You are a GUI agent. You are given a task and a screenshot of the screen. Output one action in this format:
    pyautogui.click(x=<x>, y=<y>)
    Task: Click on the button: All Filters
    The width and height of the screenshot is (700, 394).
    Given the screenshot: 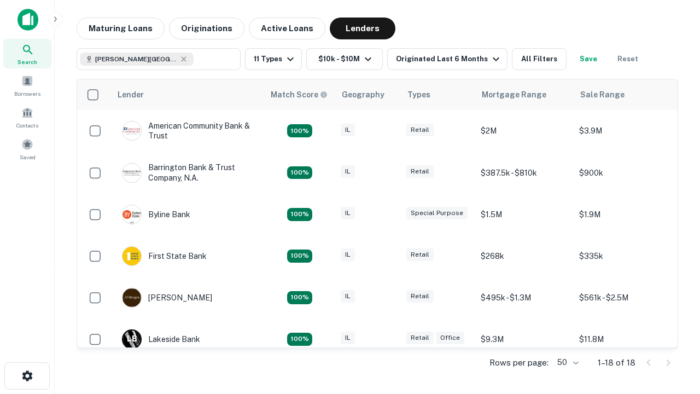 What is the action you would take?
    pyautogui.click(x=540, y=59)
    